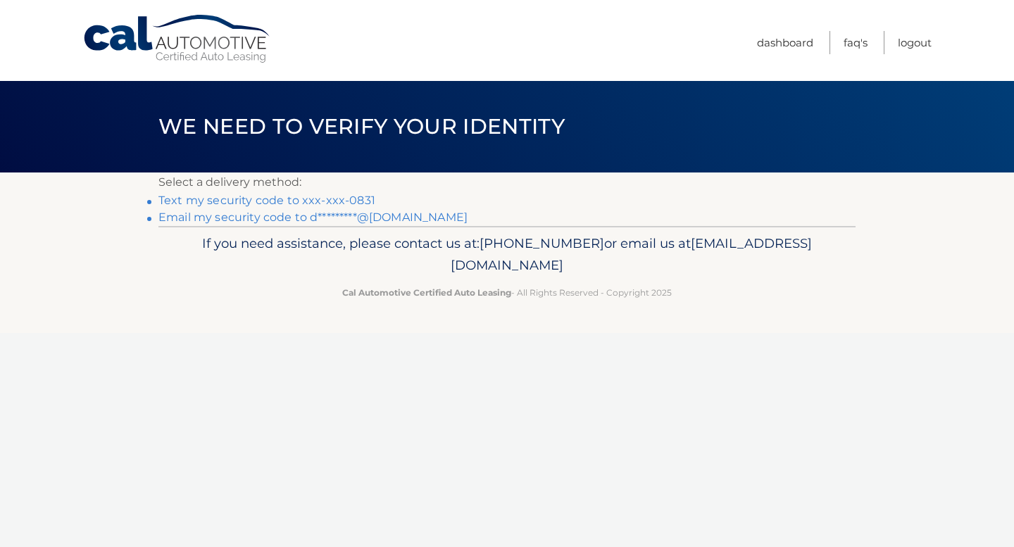 This screenshot has width=1014, height=547. Describe the element at coordinates (507, 255) in the screenshot. I see `p: If you need assistance, please contact us at: or email us at` at that location.